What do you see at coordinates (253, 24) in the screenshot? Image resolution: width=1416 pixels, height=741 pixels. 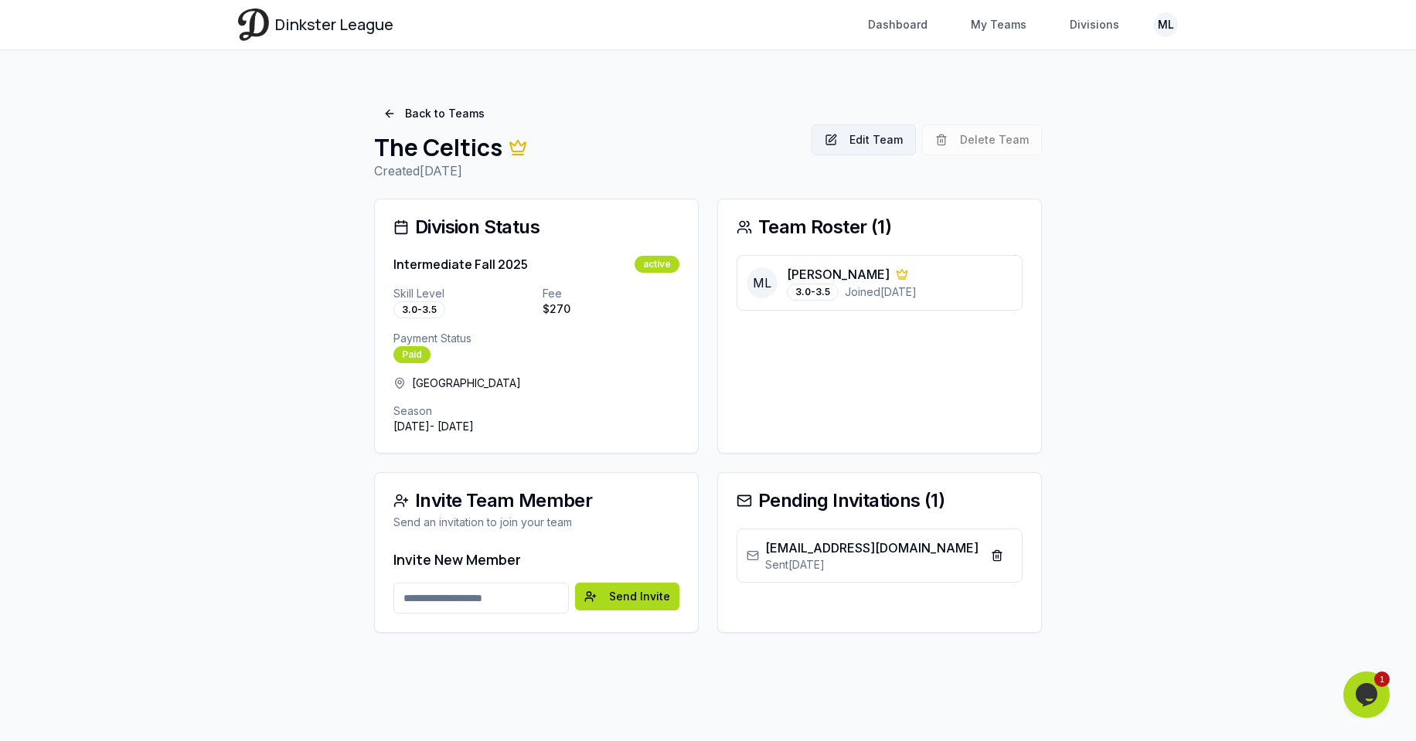 I see `img: Dinkster` at bounding box center [253, 24].